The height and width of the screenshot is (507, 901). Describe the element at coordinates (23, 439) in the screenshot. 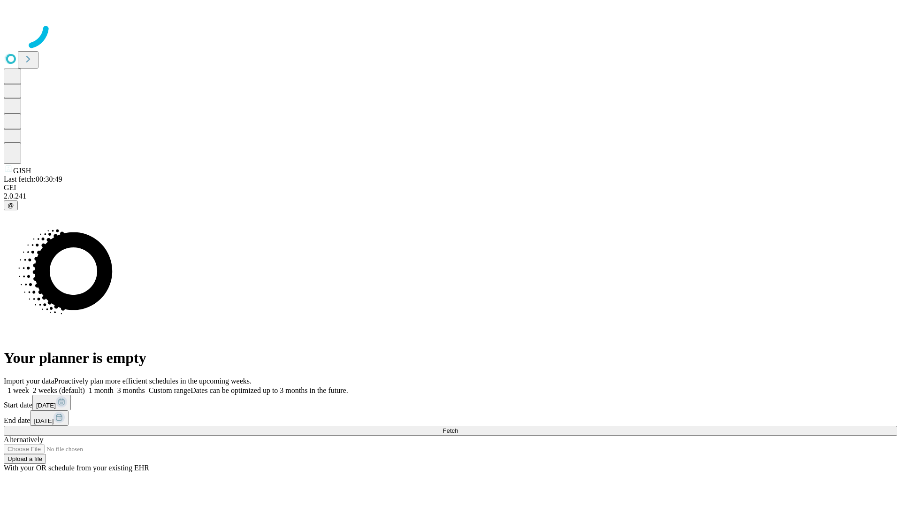

I see `span: Alternatively` at that location.